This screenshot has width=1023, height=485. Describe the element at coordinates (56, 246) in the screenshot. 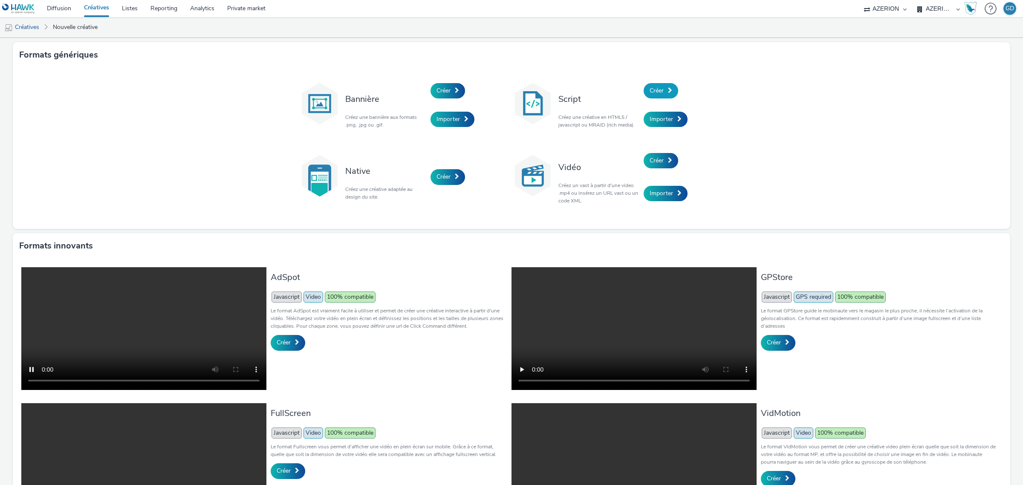

I see `h3: Formats innovants` at that location.